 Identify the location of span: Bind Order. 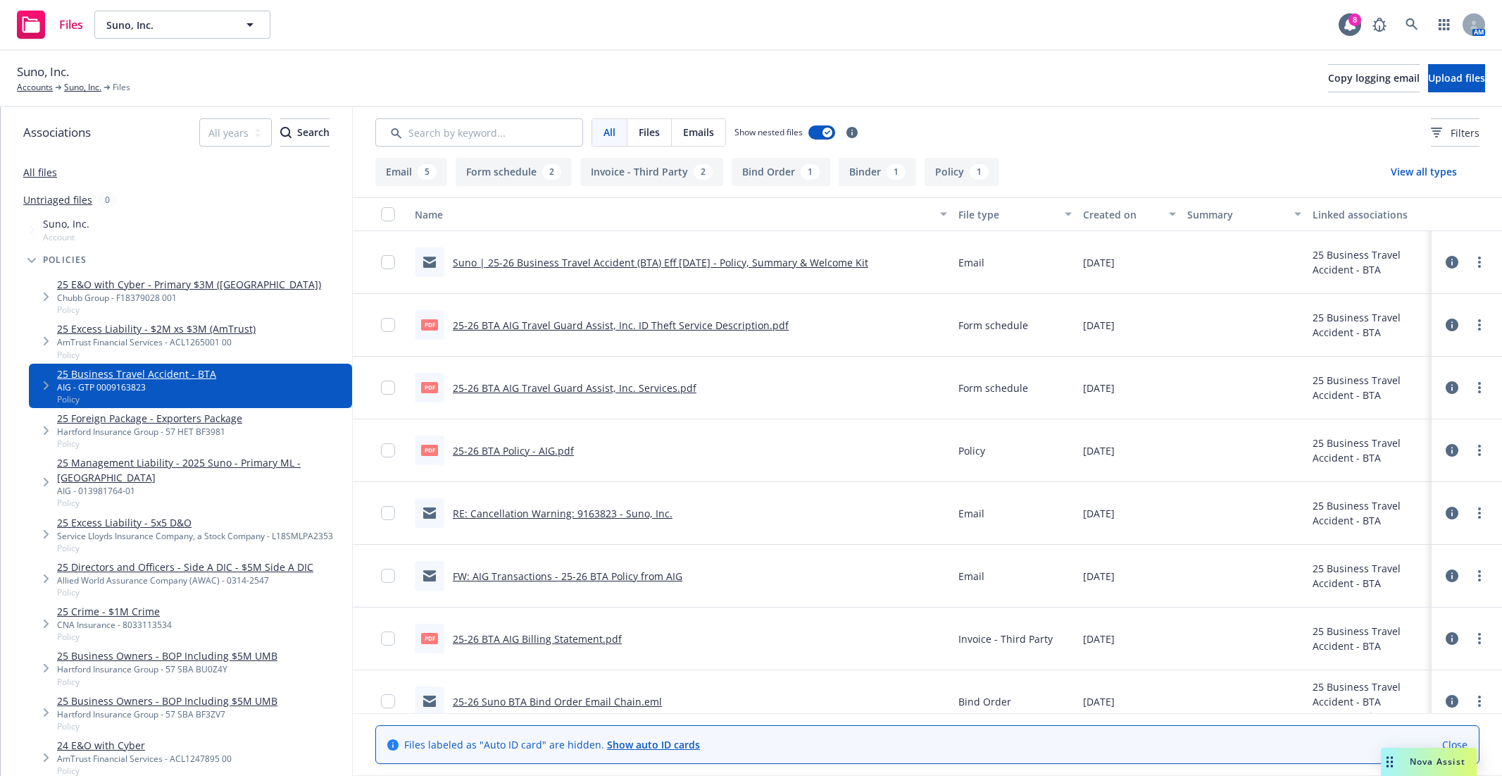
(985, 701).